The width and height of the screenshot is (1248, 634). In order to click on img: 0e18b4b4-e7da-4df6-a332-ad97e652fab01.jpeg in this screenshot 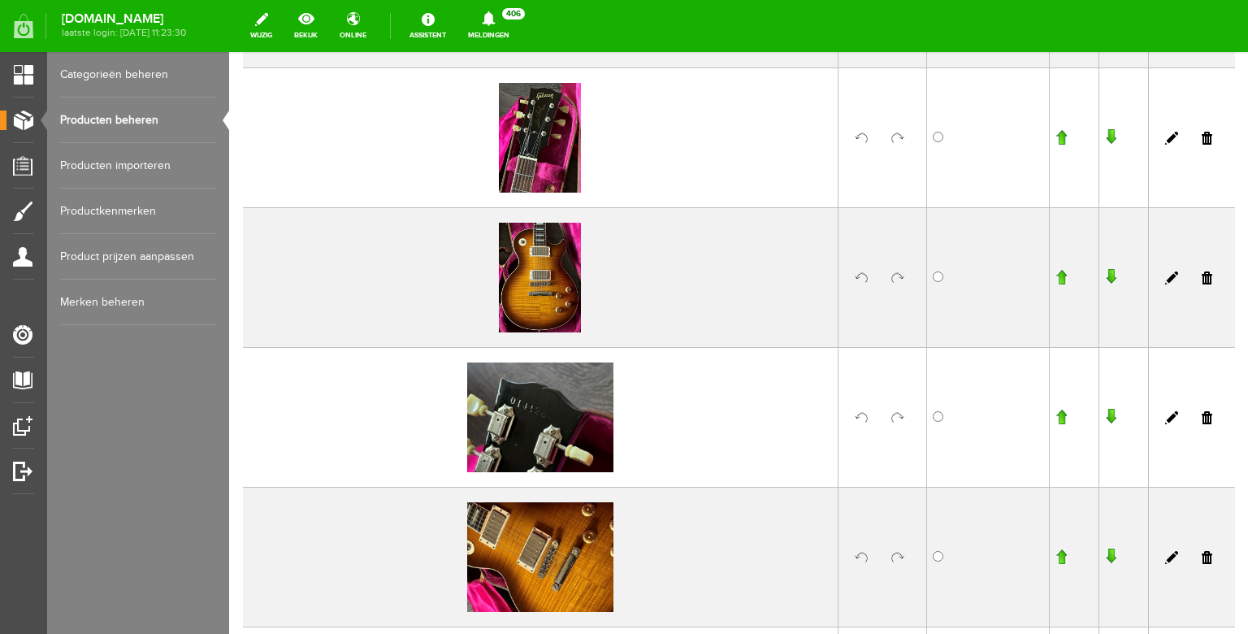, I will do `click(310, 225)`.